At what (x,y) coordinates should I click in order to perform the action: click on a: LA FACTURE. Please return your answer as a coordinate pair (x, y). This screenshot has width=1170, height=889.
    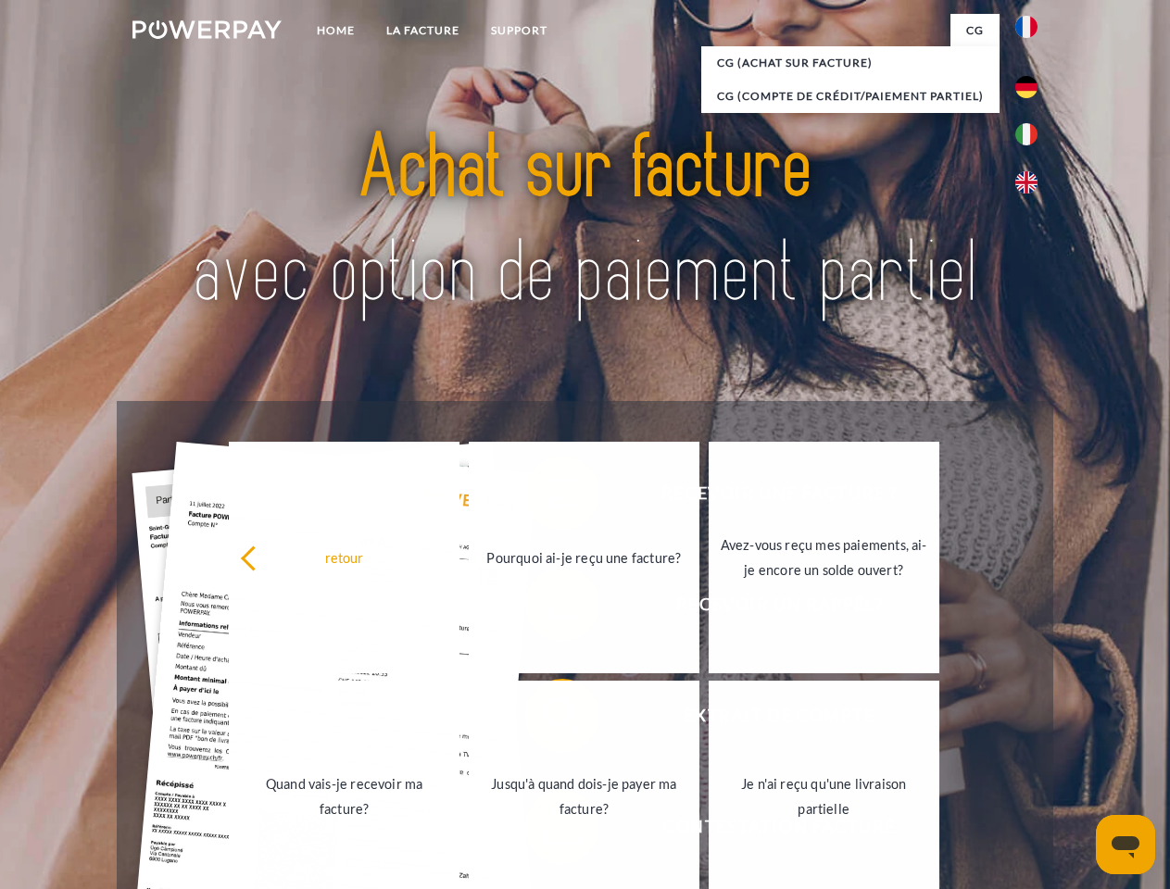
    Looking at the image, I should click on (422, 31).